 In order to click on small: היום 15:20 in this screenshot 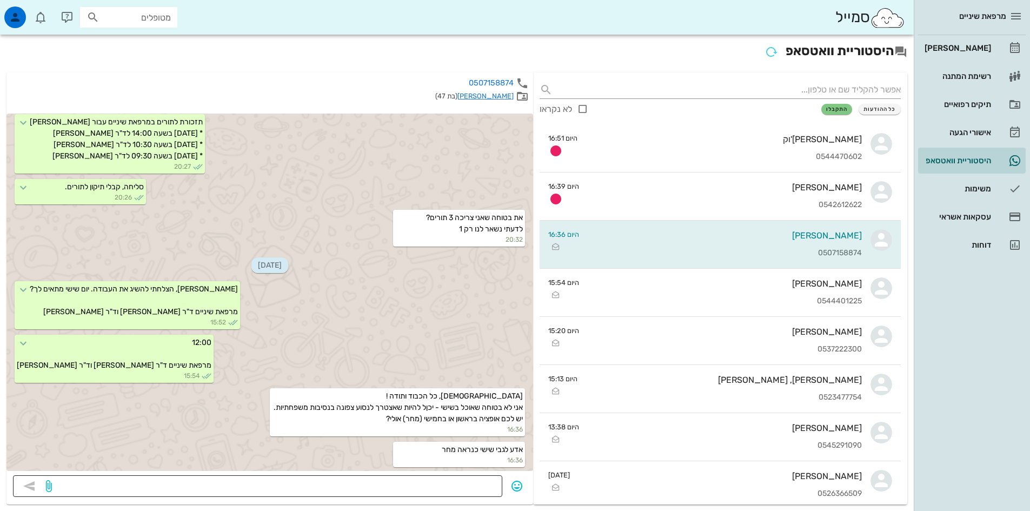, I will do `click(563, 330)`.